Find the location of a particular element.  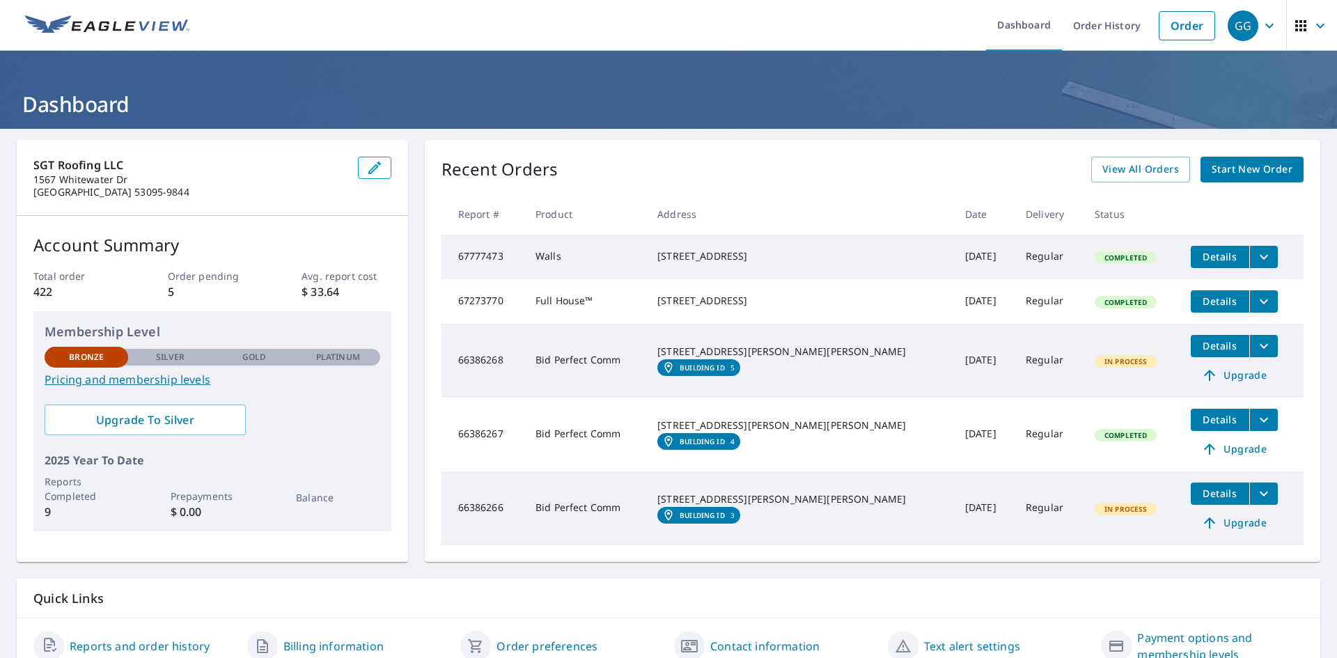

img: EV Logo is located at coordinates (107, 26).